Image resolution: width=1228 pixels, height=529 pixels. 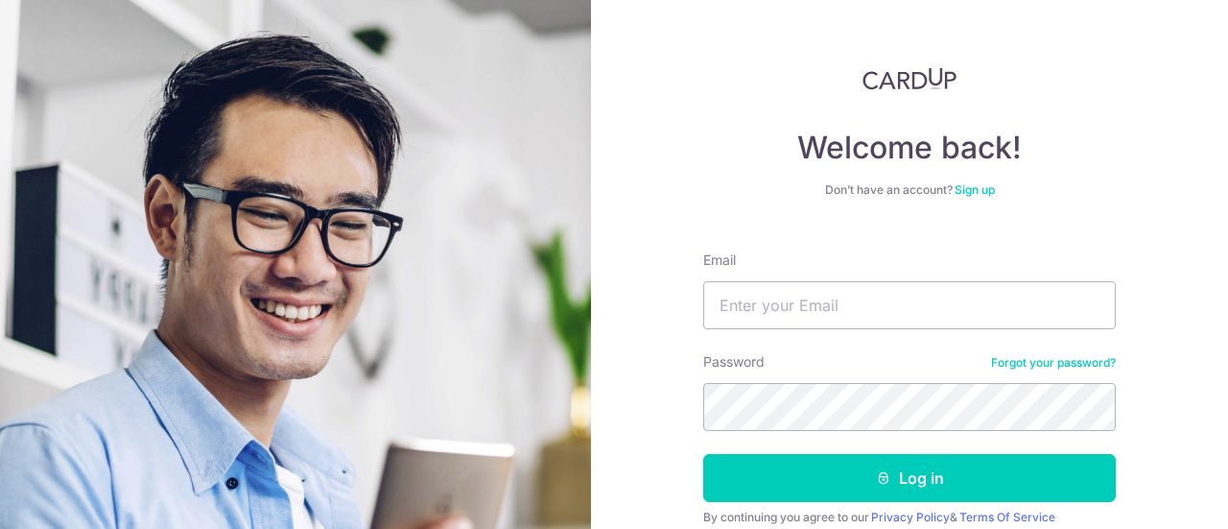 What do you see at coordinates (910, 79) in the screenshot?
I see `img: CardUp Logo` at bounding box center [910, 79].